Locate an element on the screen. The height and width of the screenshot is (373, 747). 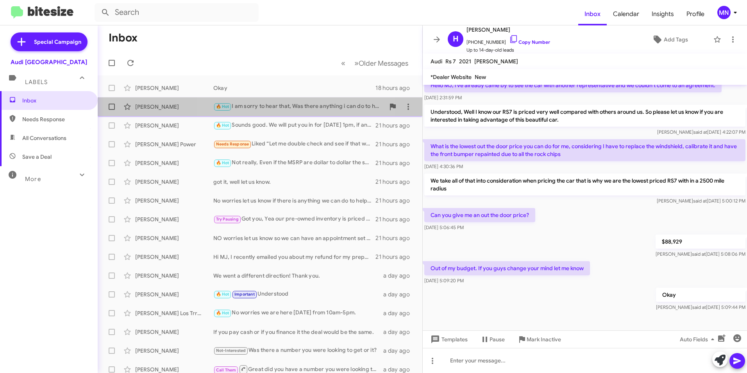
span: H is located at coordinates (456, 39).